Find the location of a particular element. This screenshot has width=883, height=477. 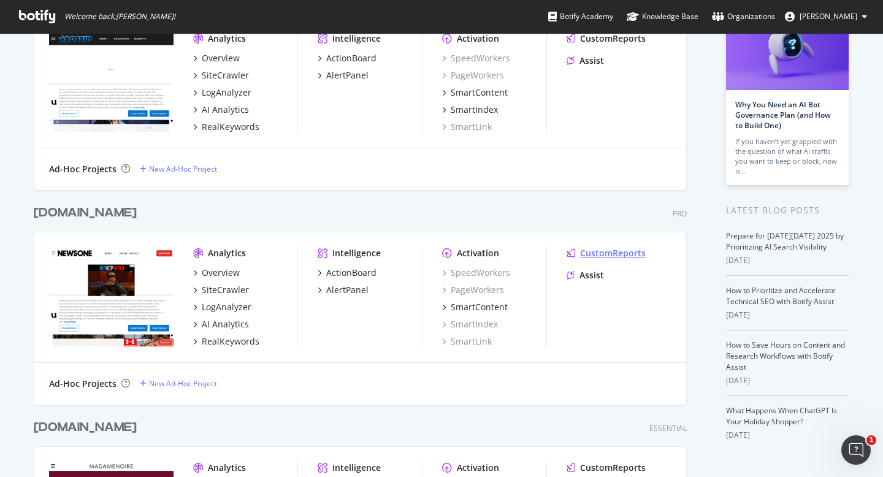

a: Why You Need an AI Bot Governance Plan (and How to Build One) is located at coordinates (783, 115).